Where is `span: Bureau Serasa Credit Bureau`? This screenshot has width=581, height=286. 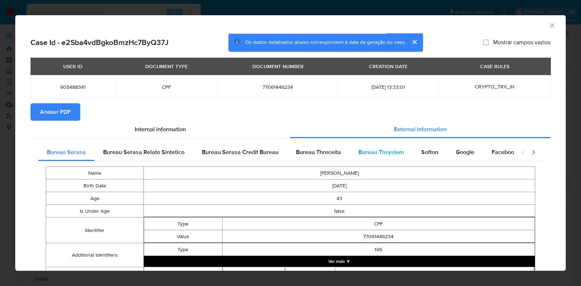
span: Bureau Serasa Credit Bureau is located at coordinates (240, 152).